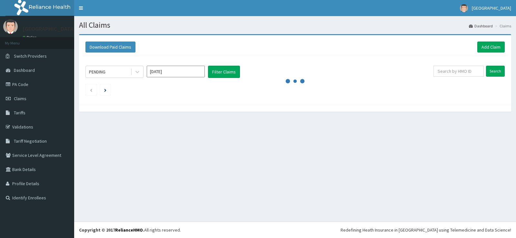  I want to click on input: Select Month and Year, so click(176, 72).